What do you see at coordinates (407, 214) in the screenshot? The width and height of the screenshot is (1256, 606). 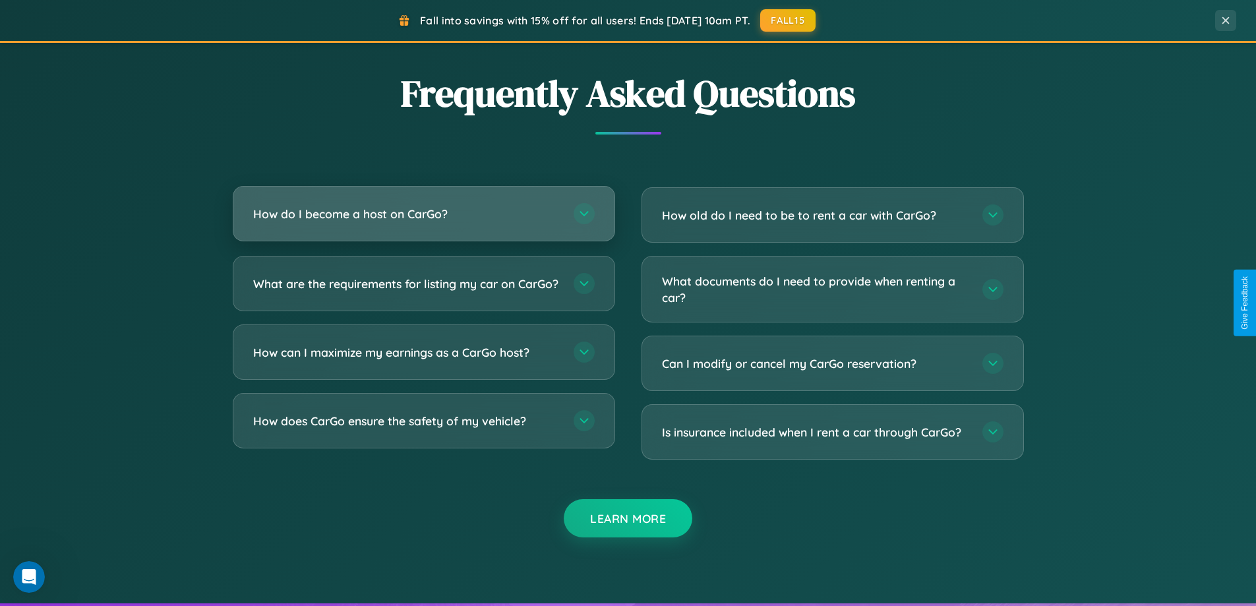 I see `h3: How do I become a host on CarGo?` at bounding box center [407, 214].